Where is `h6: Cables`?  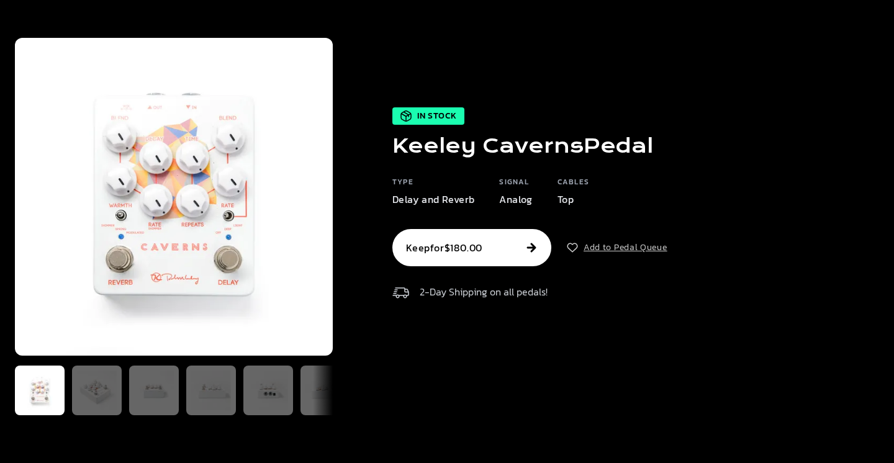 h6: Cables is located at coordinates (573, 184).